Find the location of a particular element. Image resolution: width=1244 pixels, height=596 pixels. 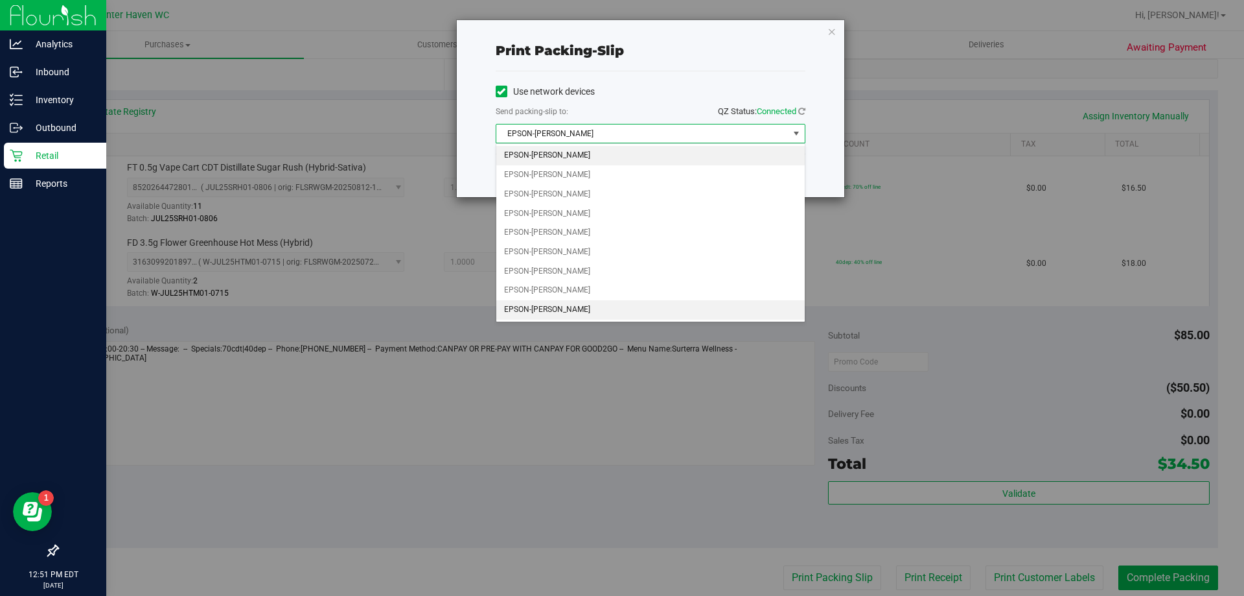

label: Send packing-slip to: is located at coordinates (532, 111).